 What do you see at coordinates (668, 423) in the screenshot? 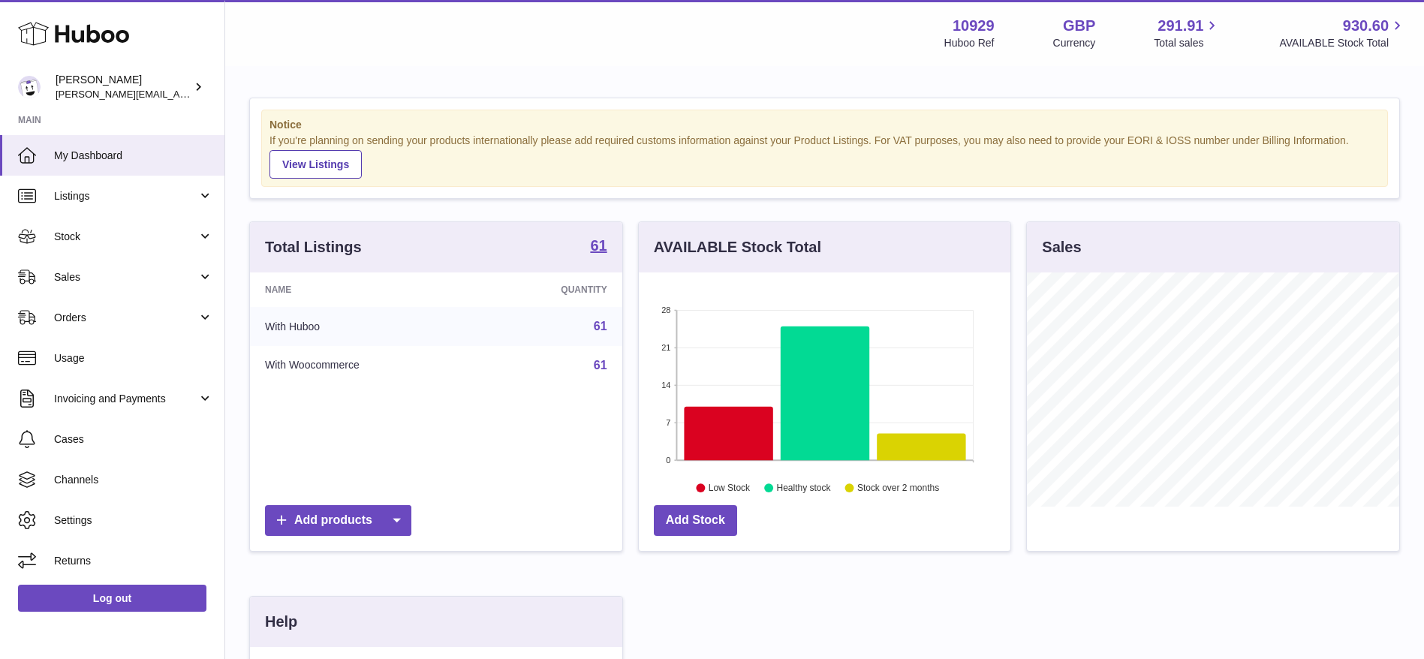
I see `text: 7` at bounding box center [668, 423].